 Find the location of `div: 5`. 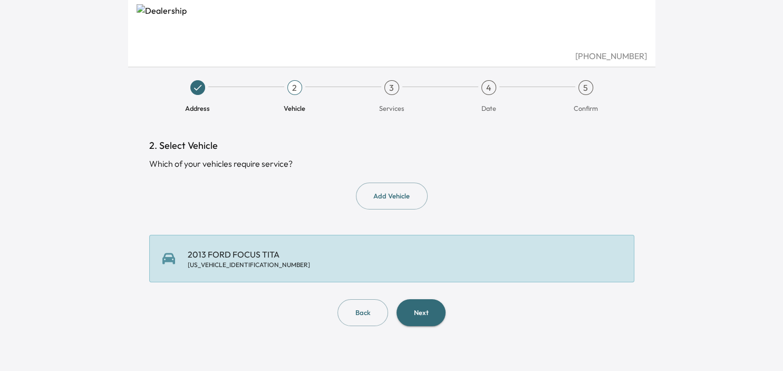

div: 5 is located at coordinates (586, 88).